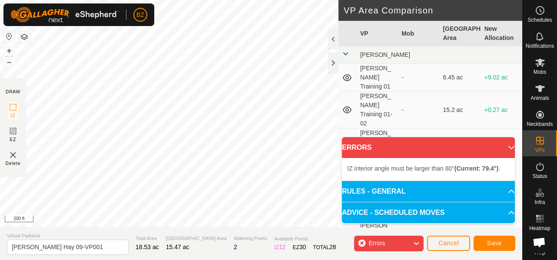 Image resolution: width=557 pixels, height=260 pixels. Describe the element at coordinates (283, 220) in the screenshot. I see `a: Contact Us` at that location.